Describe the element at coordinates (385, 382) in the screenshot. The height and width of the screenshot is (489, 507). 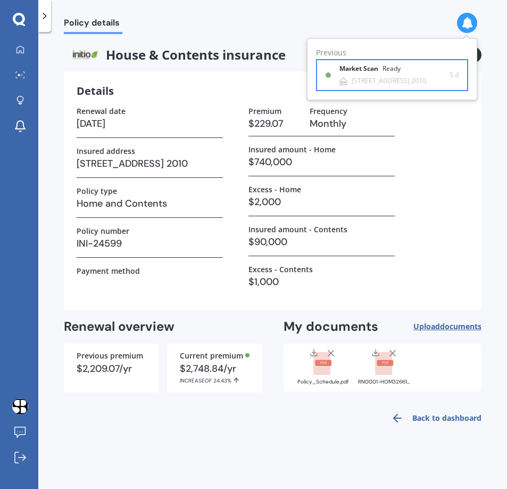
I see `div: RN0001-HOM326619336.pdf` at that location.